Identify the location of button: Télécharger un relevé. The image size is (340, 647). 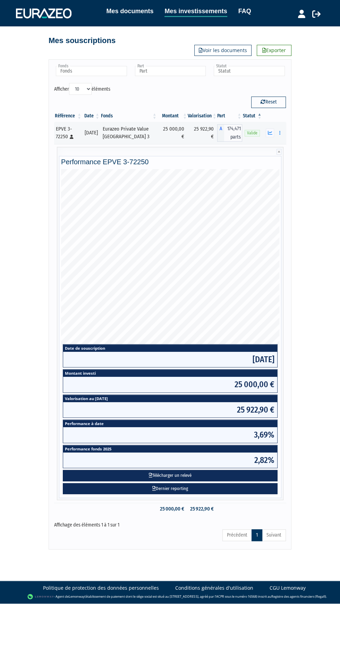
(170, 476).